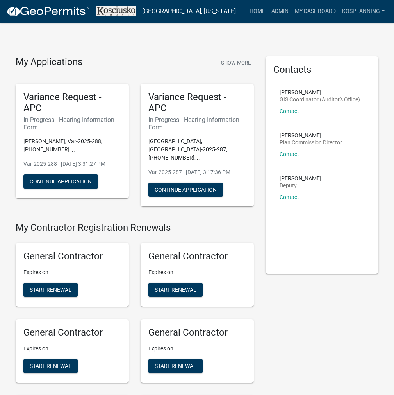  I want to click on p: GIS Coordinator (Auditor's Office), so click(320, 99).